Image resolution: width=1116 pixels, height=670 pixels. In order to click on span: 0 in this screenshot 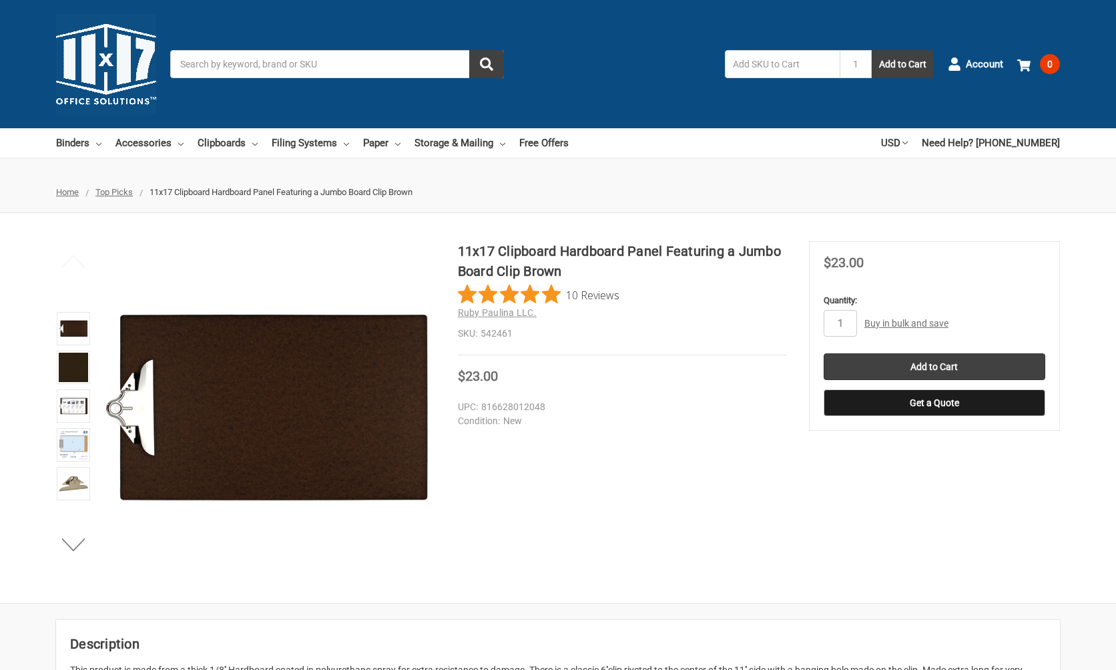, I will do `click(1050, 64)`.